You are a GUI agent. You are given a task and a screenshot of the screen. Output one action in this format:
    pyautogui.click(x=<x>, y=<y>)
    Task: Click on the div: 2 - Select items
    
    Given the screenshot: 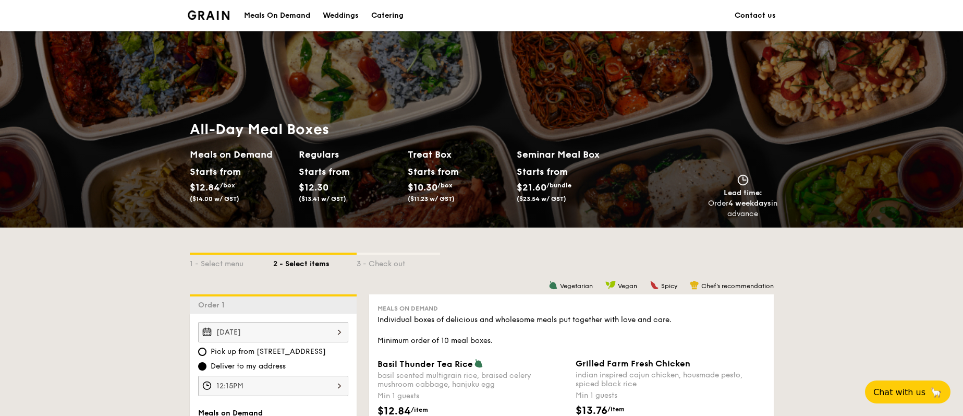 What is the action you would take?
    pyautogui.click(x=315, y=262)
    